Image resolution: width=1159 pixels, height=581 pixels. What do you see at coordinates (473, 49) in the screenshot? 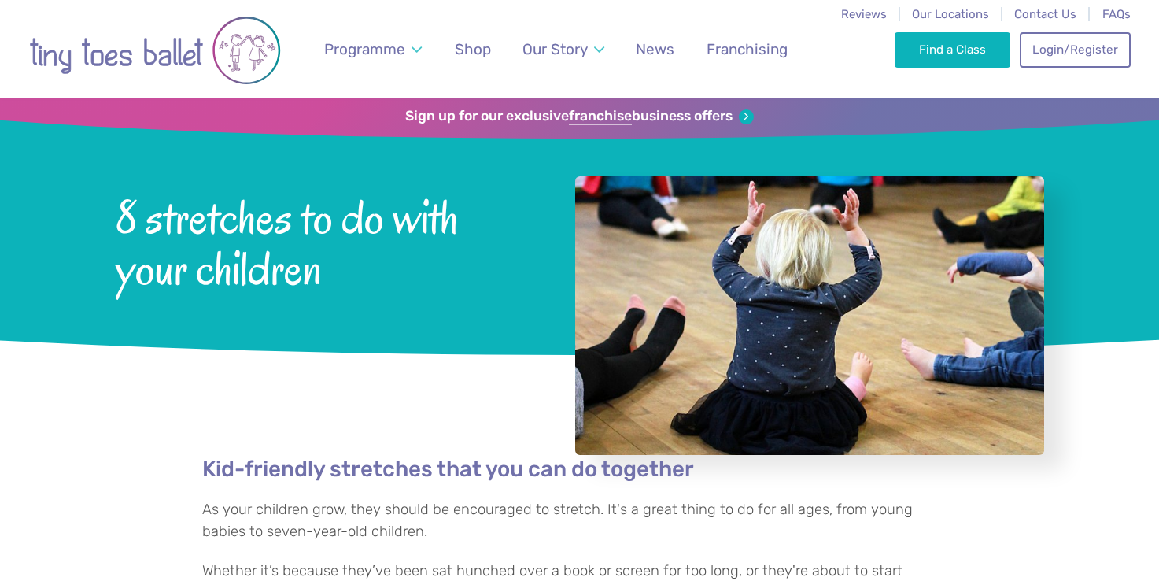
I see `span: Shop` at bounding box center [473, 49].